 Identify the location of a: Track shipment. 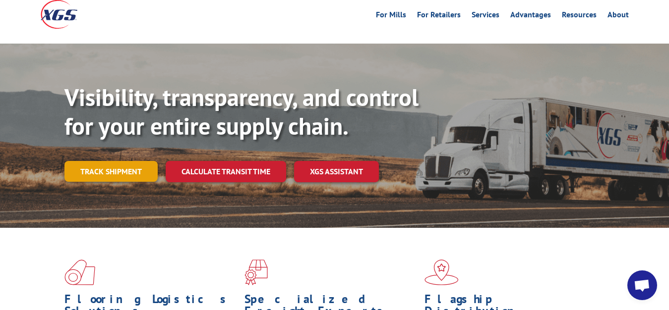
(111, 172).